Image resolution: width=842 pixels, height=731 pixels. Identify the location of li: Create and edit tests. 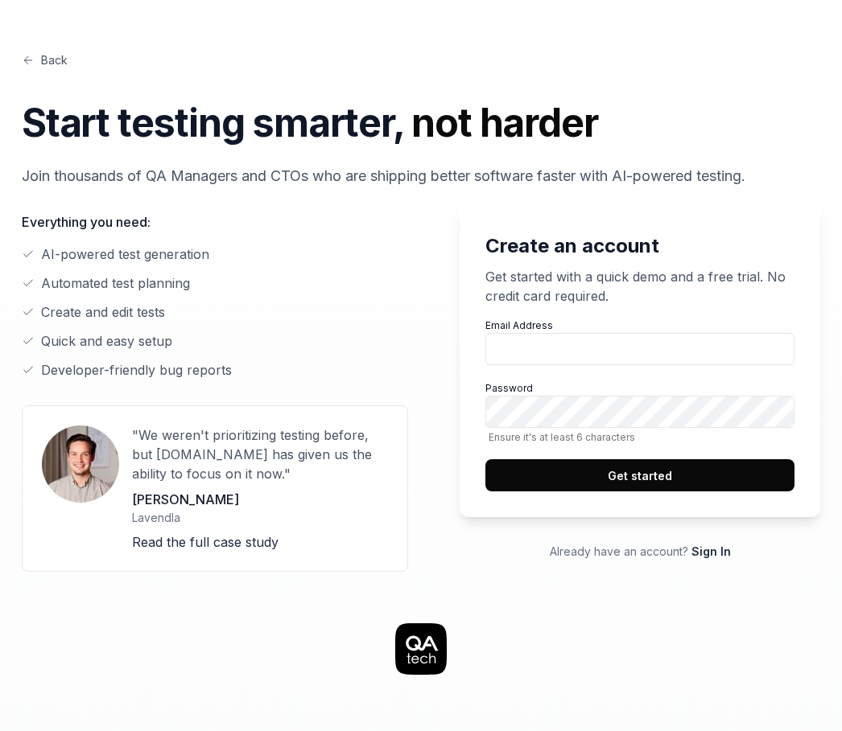
(215, 312).